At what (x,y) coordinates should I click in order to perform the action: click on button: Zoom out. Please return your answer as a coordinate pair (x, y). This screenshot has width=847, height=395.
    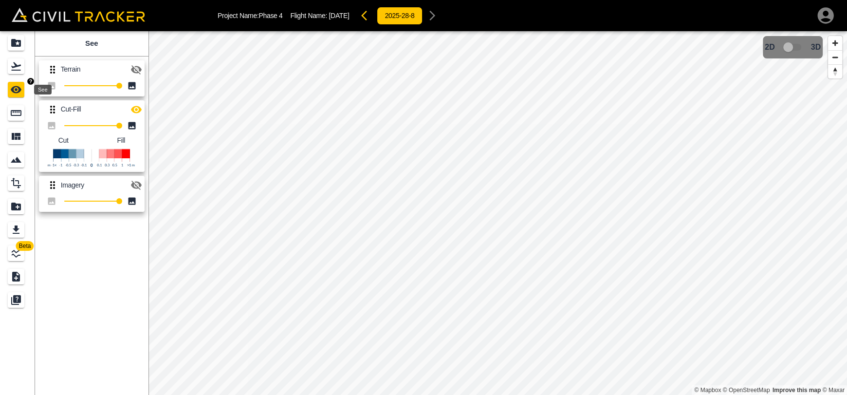
    Looking at the image, I should click on (835, 57).